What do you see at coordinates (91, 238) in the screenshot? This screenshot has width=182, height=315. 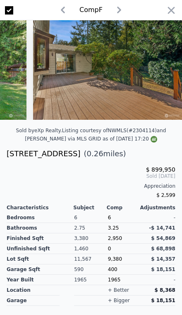 I see `div: 3,380` at bounding box center [91, 238].